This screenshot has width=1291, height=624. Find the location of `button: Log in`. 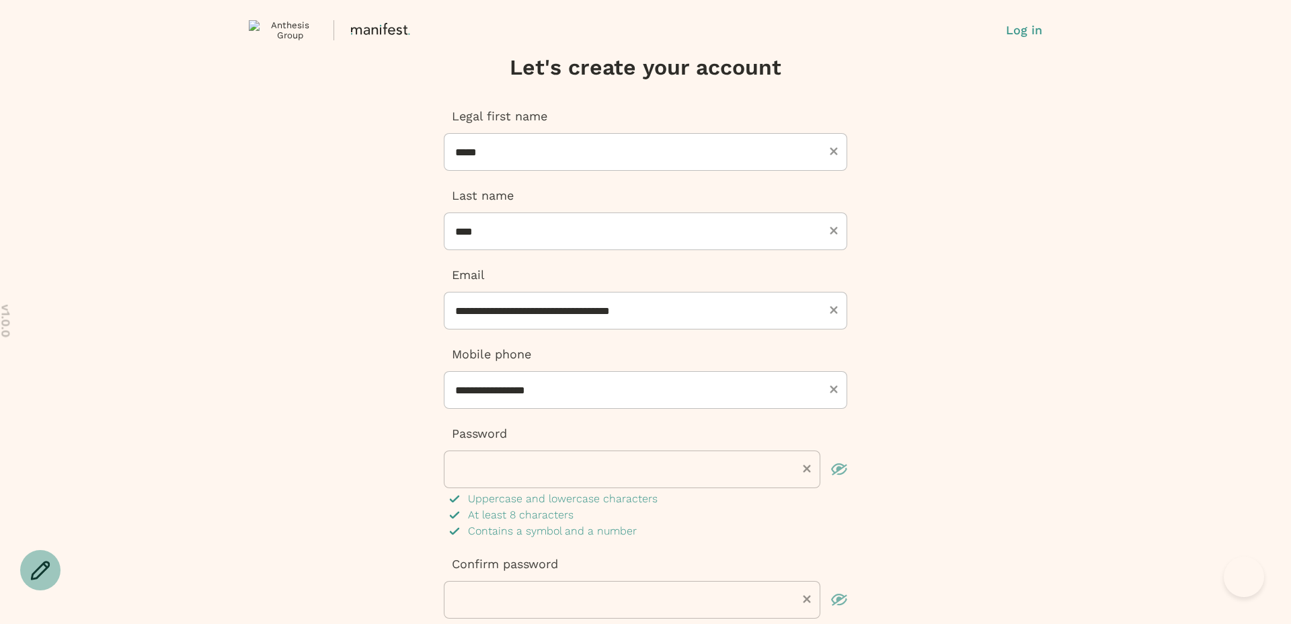

button: Log in is located at coordinates (1024, 30).